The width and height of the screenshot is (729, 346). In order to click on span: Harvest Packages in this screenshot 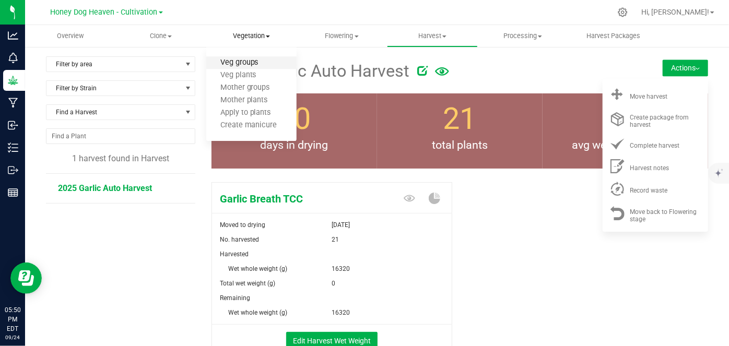, I will do `click(613, 36)`.